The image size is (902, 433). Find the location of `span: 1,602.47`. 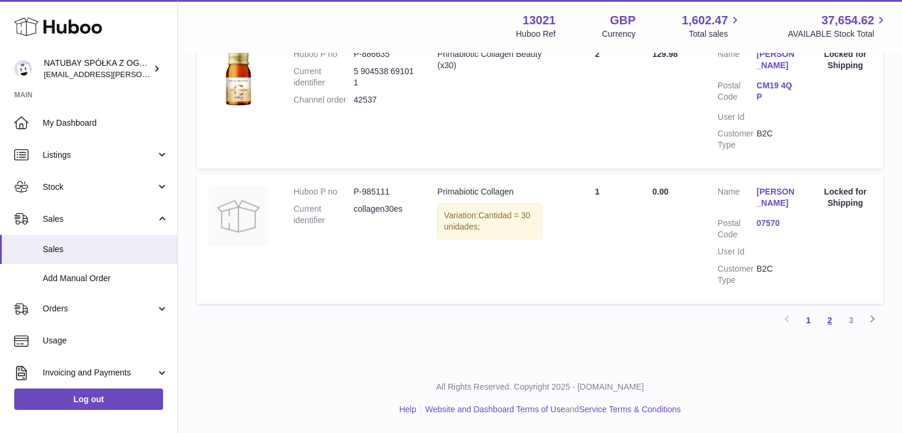

span: 1,602.47 is located at coordinates (705, 20).